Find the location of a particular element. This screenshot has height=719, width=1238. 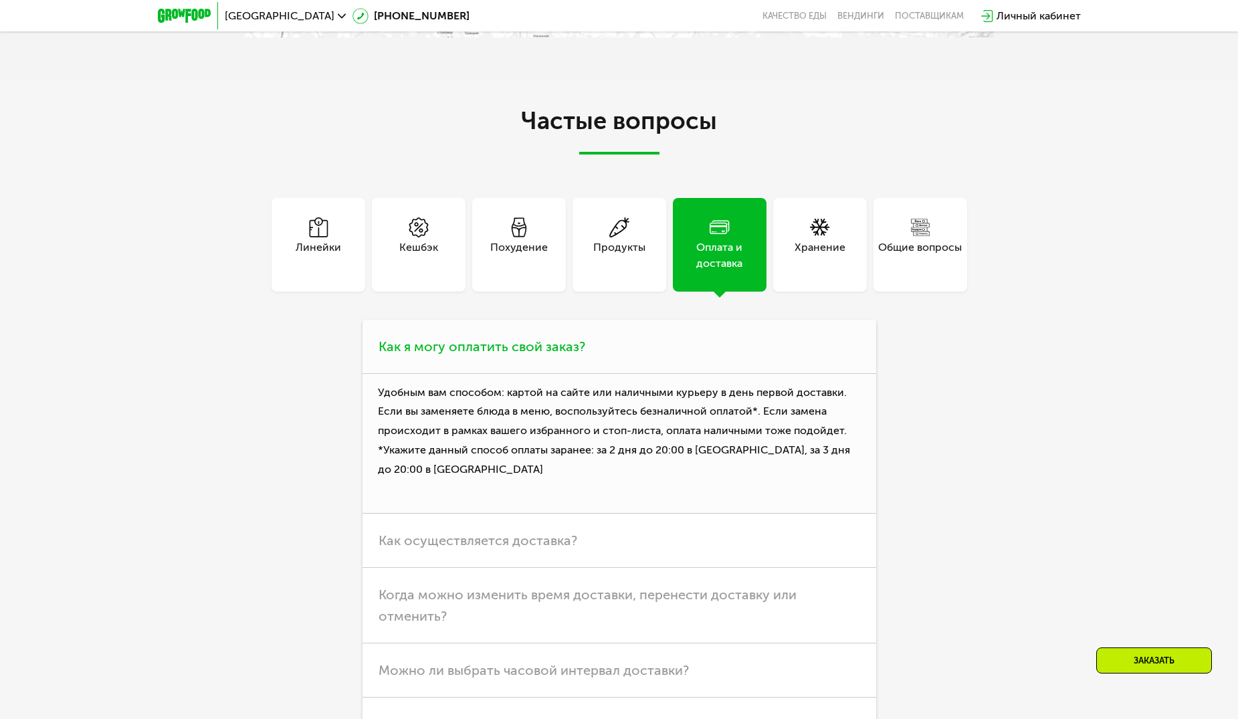

div: поставщикам is located at coordinates (929, 16).